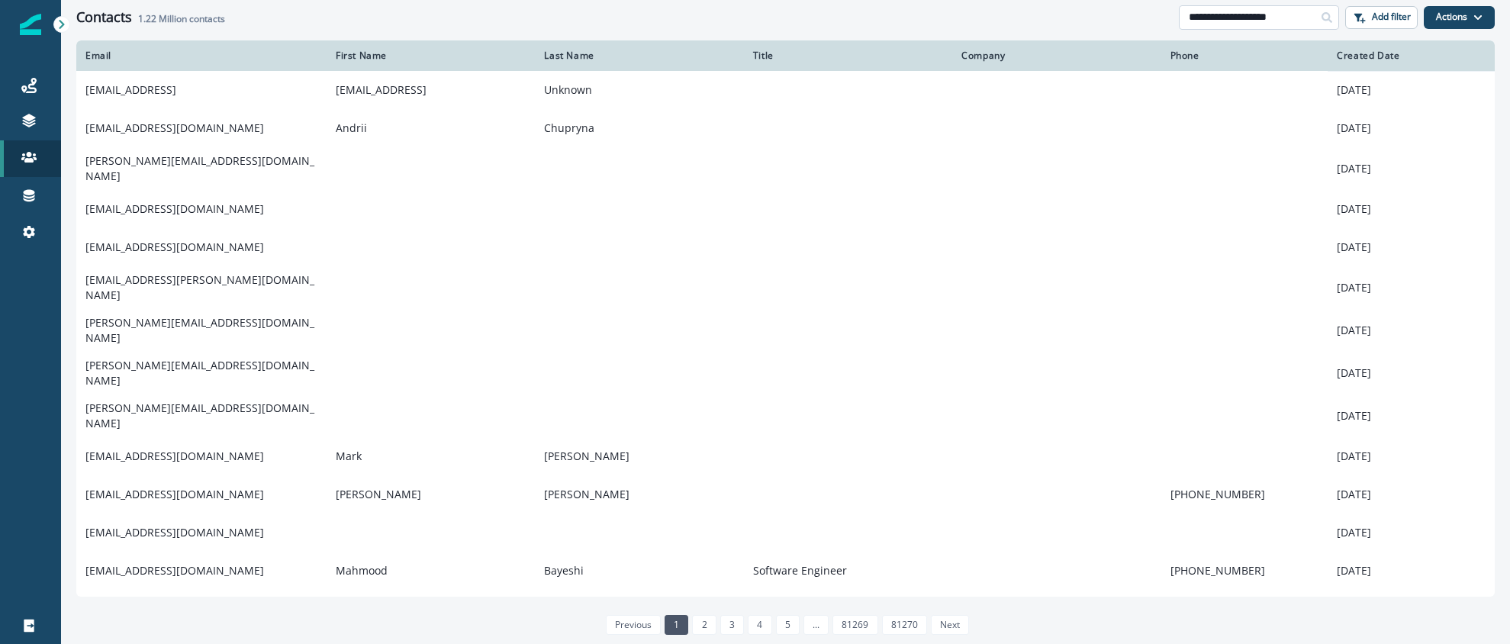 This screenshot has height=644, width=1510. I want to click on span: 1.22 Million, so click(163, 18).